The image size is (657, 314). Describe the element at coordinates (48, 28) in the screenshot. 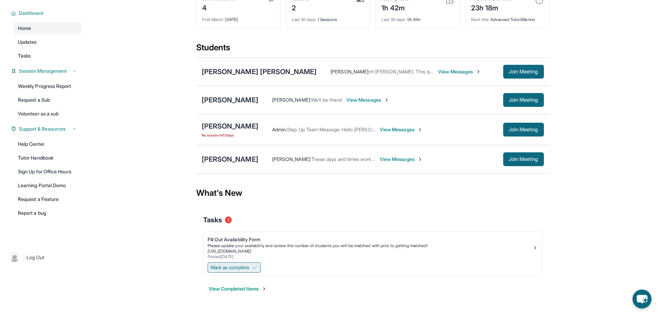

I see `a: Home` at that location.